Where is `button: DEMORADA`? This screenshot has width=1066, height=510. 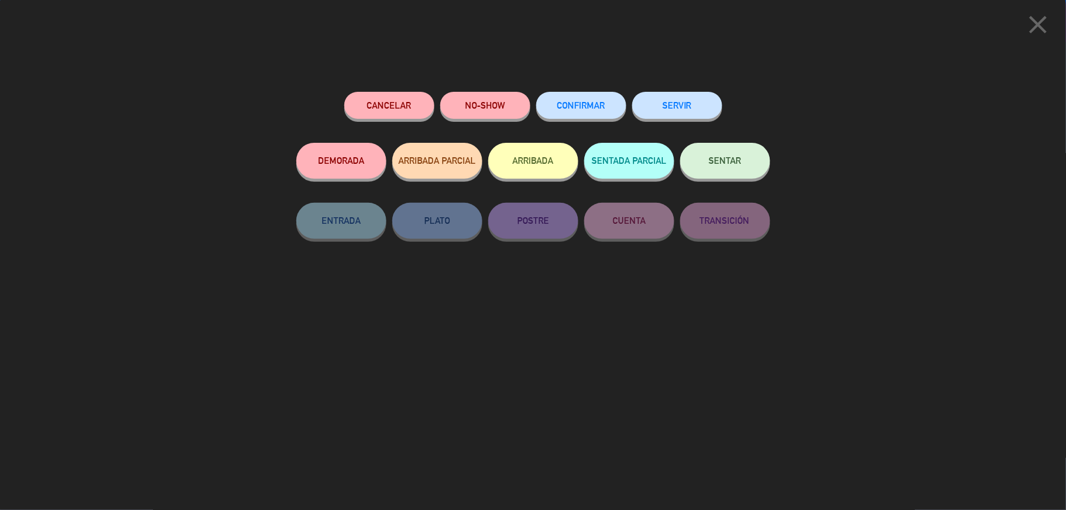 button: DEMORADA is located at coordinates (341, 161).